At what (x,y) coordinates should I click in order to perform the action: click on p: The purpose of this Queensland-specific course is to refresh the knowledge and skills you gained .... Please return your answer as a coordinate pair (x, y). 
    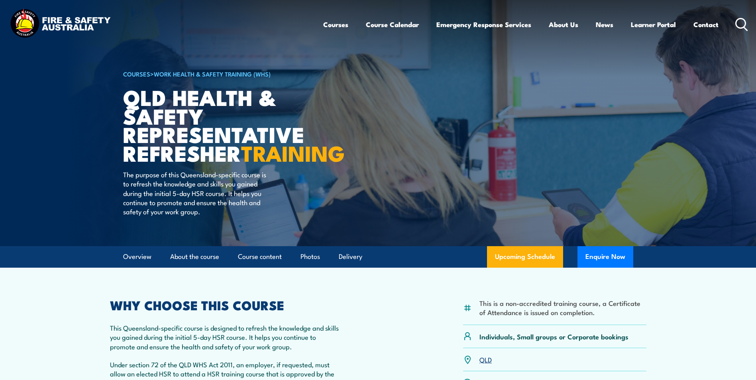
    Looking at the image, I should click on (196, 193).